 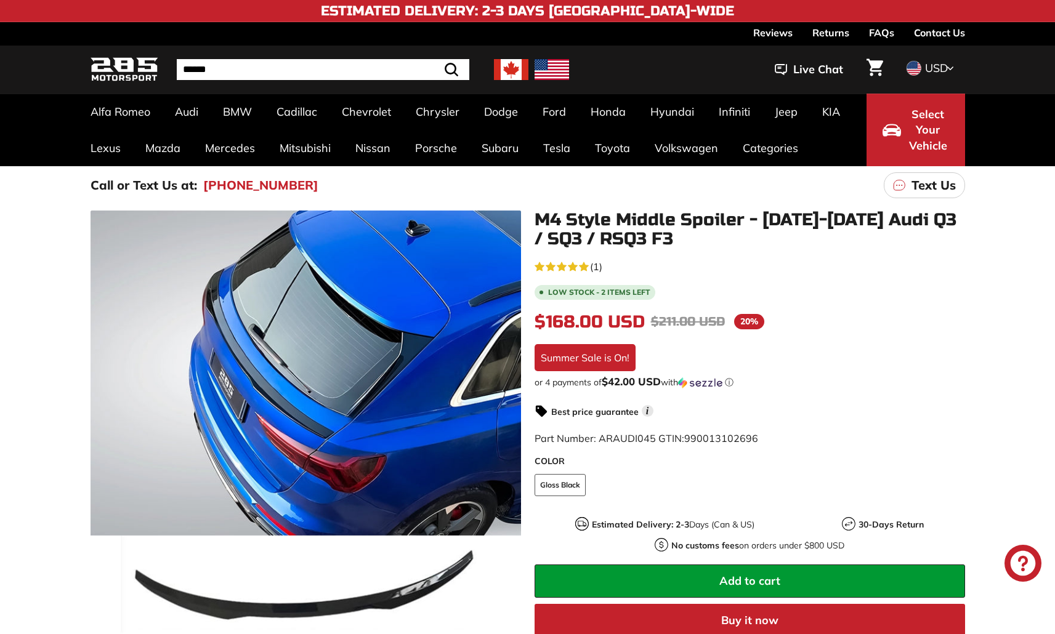 What do you see at coordinates (705, 546) in the screenshot?
I see `strong: No customs fees` at bounding box center [705, 546].